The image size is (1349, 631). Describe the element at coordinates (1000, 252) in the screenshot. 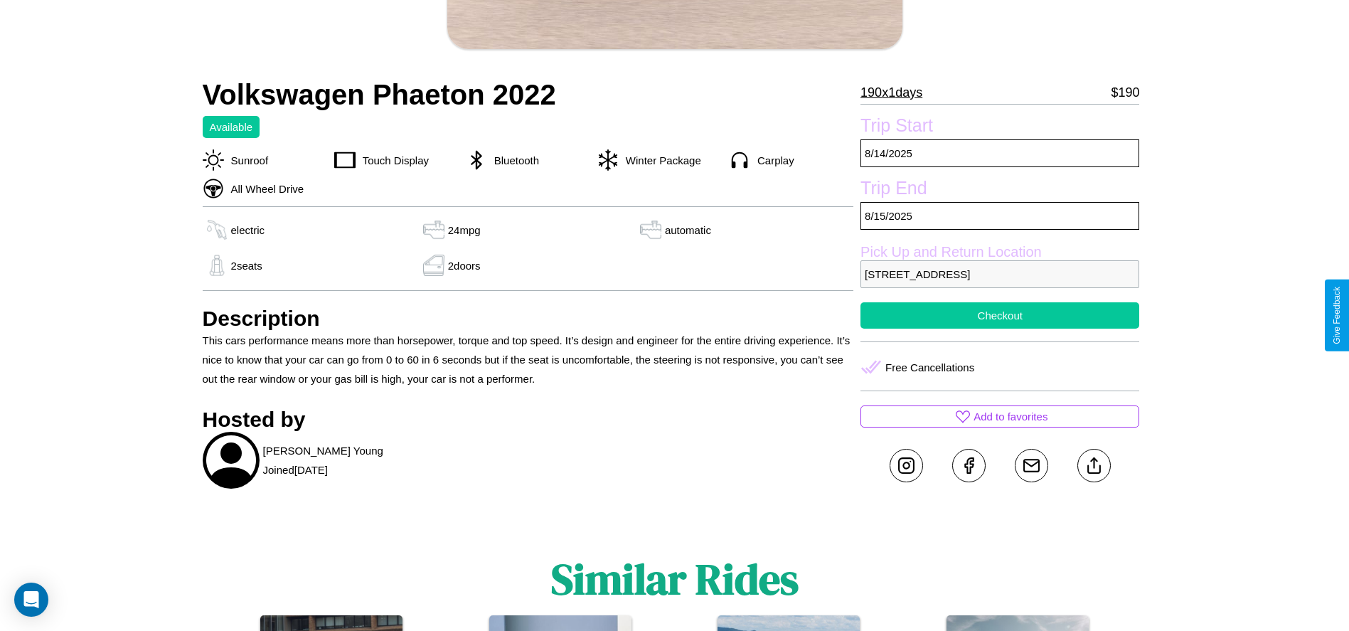

I see `label: Pick Up and Return Location` at that location.